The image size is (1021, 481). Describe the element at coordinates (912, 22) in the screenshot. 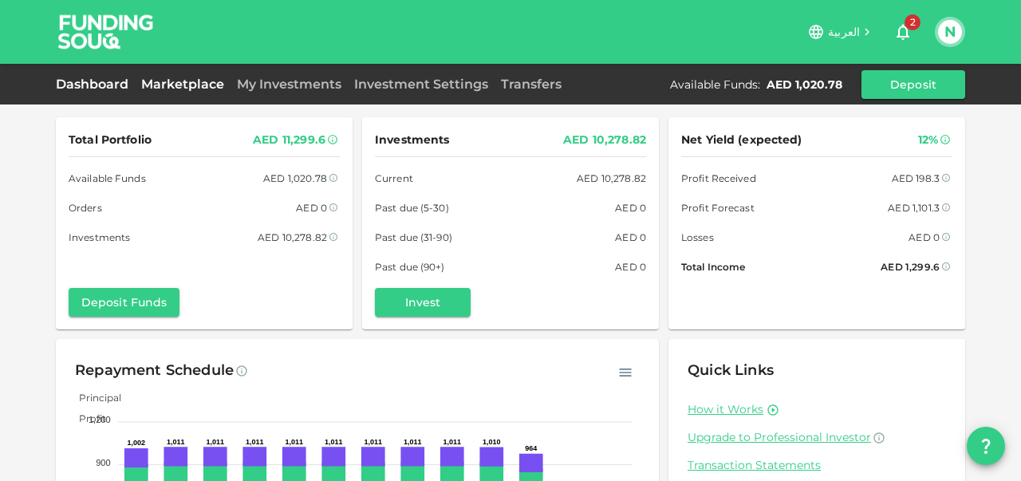

I see `span: 2` at that location.